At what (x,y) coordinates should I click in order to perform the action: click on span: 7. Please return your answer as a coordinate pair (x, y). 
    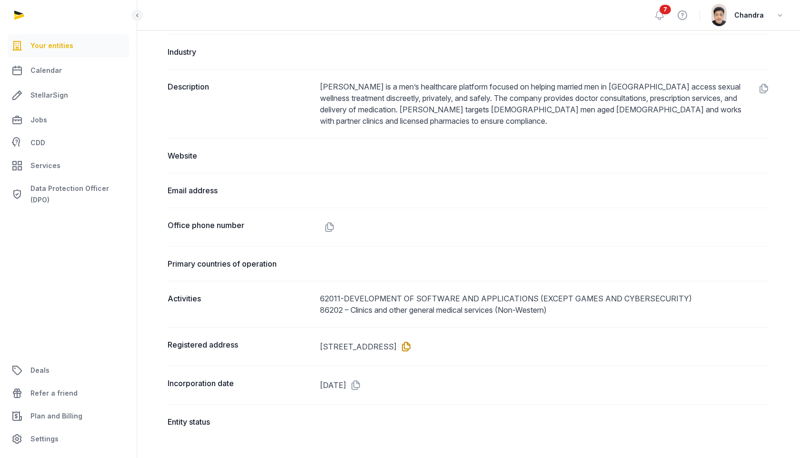
    Looking at the image, I should click on (665, 10).